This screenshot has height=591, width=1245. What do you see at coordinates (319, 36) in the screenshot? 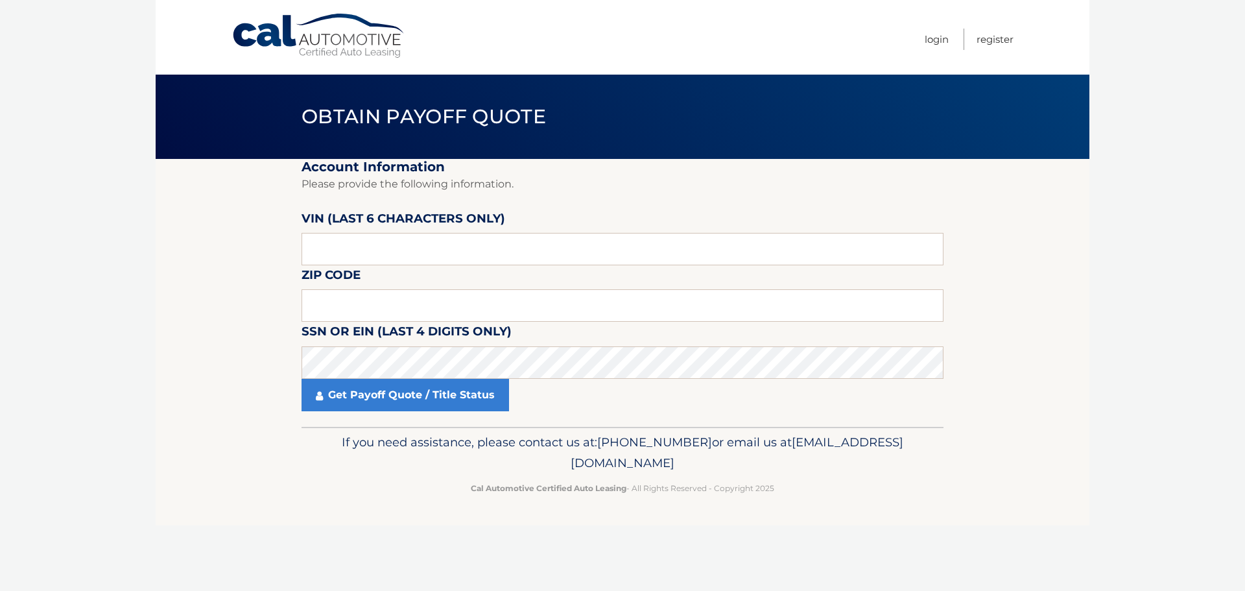
I see `a: Cal Automotive` at bounding box center [319, 36].